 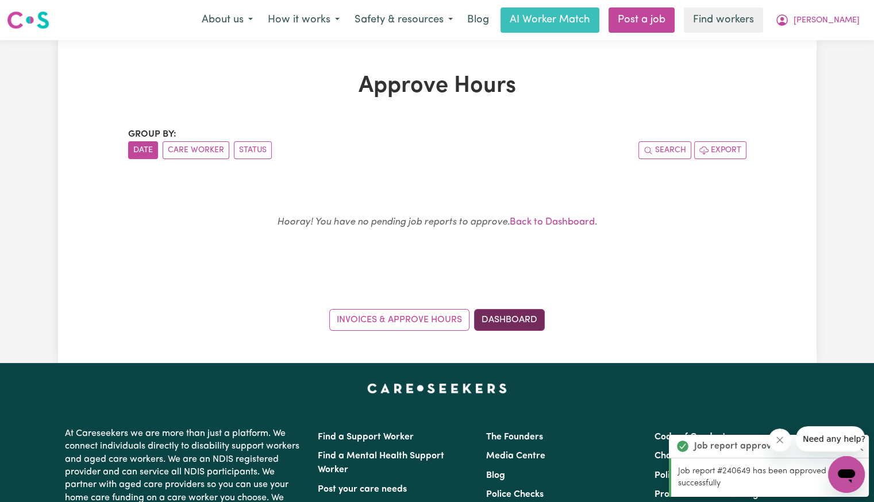 What do you see at coordinates (227, 20) in the screenshot?
I see `button: About us` at bounding box center [227, 20].